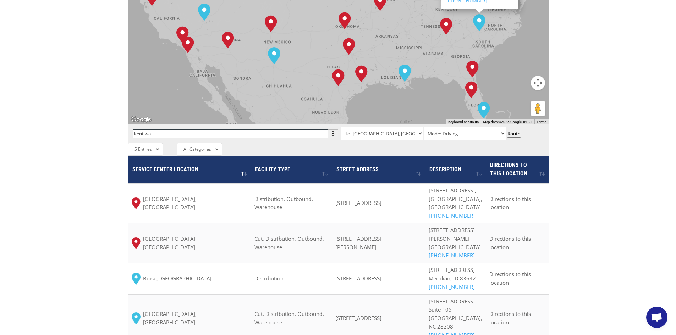 This screenshot has height=335, width=676. I want to click on span: Meridian, ID 83642, so click(452, 279).